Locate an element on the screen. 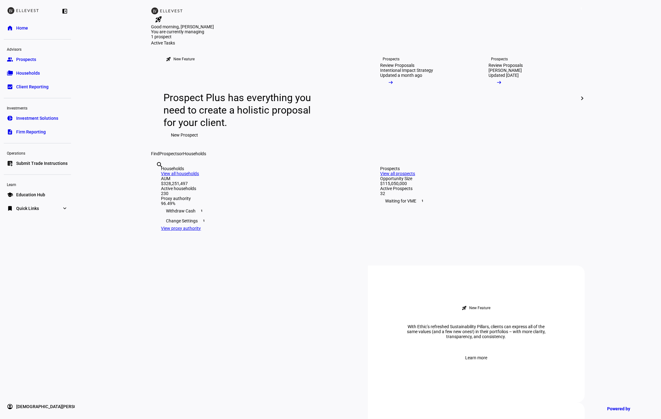 This screenshot has width=661, height=419. span: Learn more is located at coordinates (476, 358).